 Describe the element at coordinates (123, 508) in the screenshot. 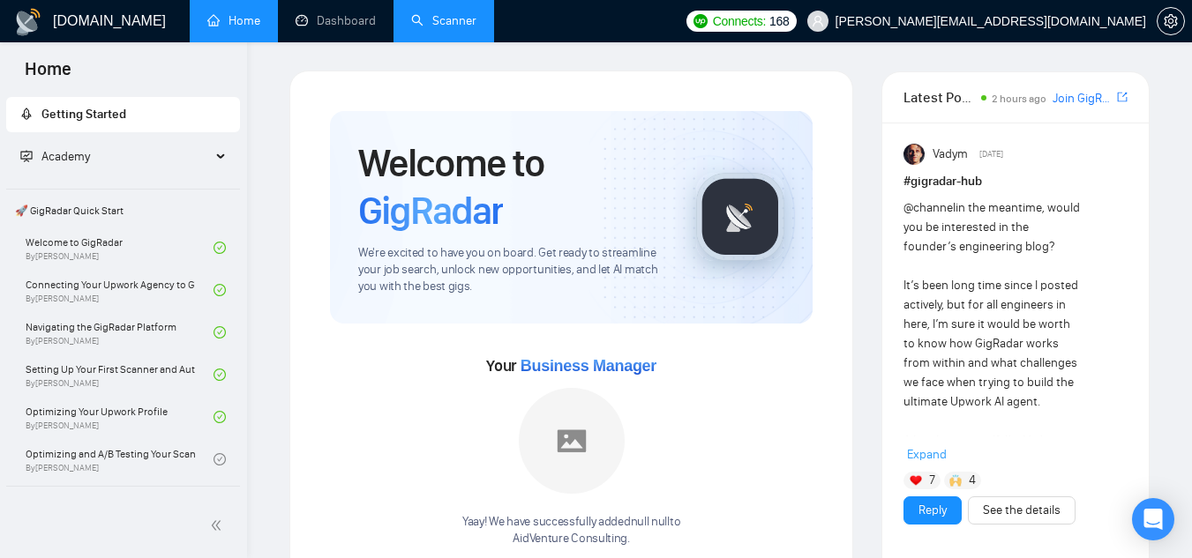

I see `span: 👑 Agency Success with GigRadar` at that location.